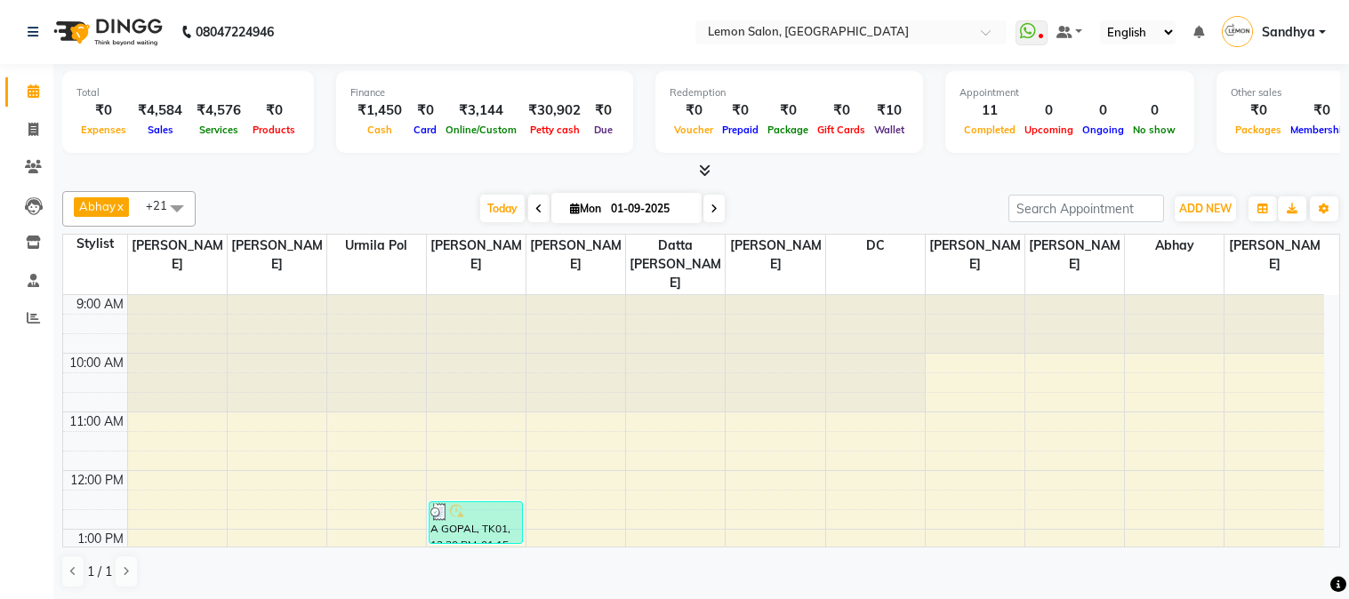 This screenshot has width=1349, height=599. What do you see at coordinates (96, 363) in the screenshot?
I see `div: 10:00 AM` at bounding box center [96, 363].